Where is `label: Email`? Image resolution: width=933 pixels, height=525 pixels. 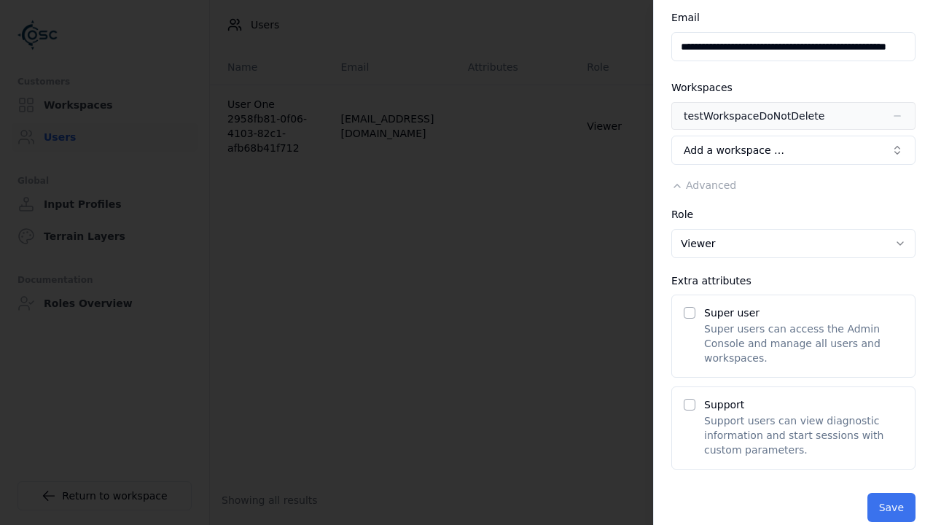 label: Email is located at coordinates (685, 17).